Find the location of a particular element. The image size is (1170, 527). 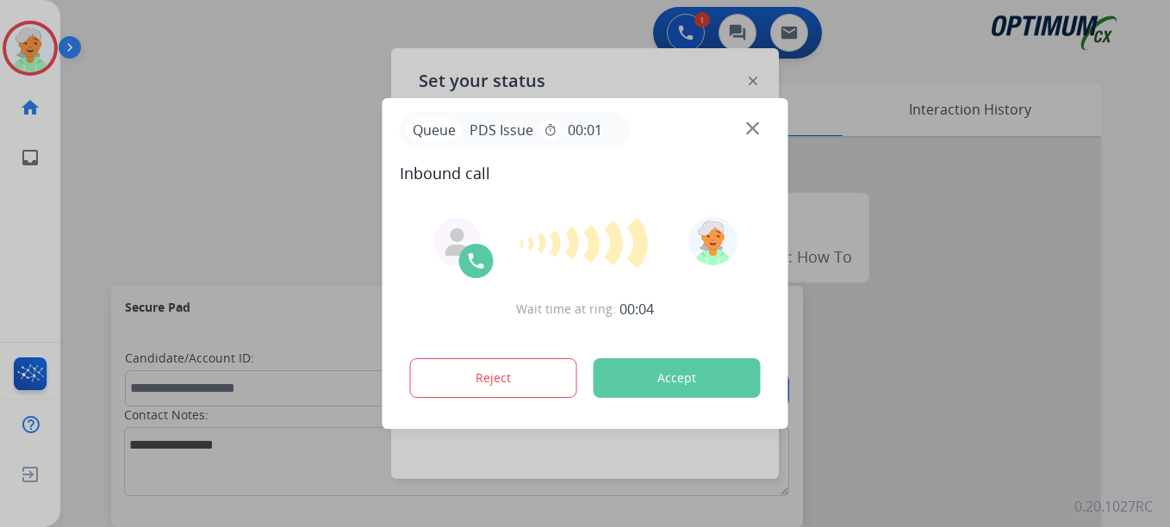

span: PDS Issue is located at coordinates (501, 130).